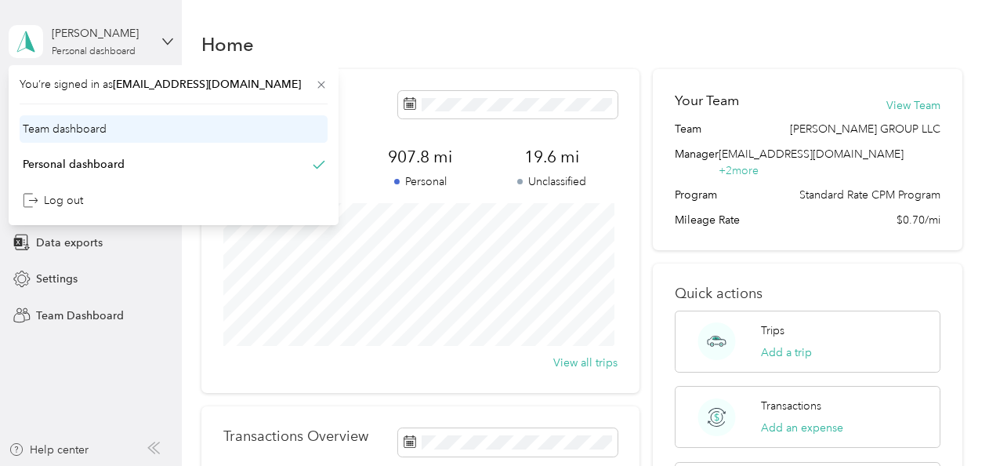 Image resolution: width=989 pixels, height=466 pixels. Describe the element at coordinates (919, 220) in the screenshot. I see `span: $0.70/mi` at that location.